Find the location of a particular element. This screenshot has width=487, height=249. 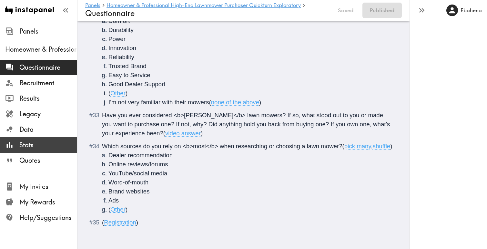

span: Recruitment is located at coordinates (48, 83).